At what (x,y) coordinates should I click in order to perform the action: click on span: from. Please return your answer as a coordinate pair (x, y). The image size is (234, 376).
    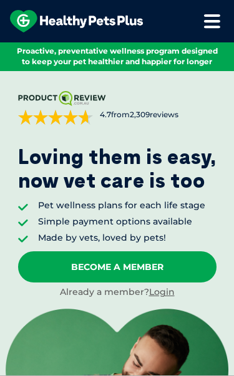
    Looking at the image, I should click on (138, 115).